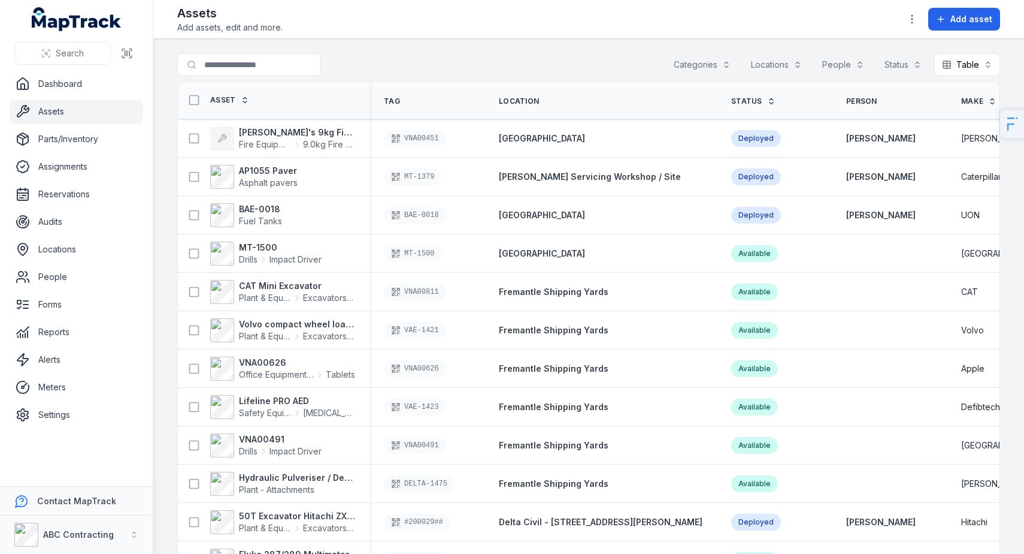 This screenshot has width=1024, height=554. Describe the element at coordinates (297, 362) in the screenshot. I see `strong: VNA00626` at that location.